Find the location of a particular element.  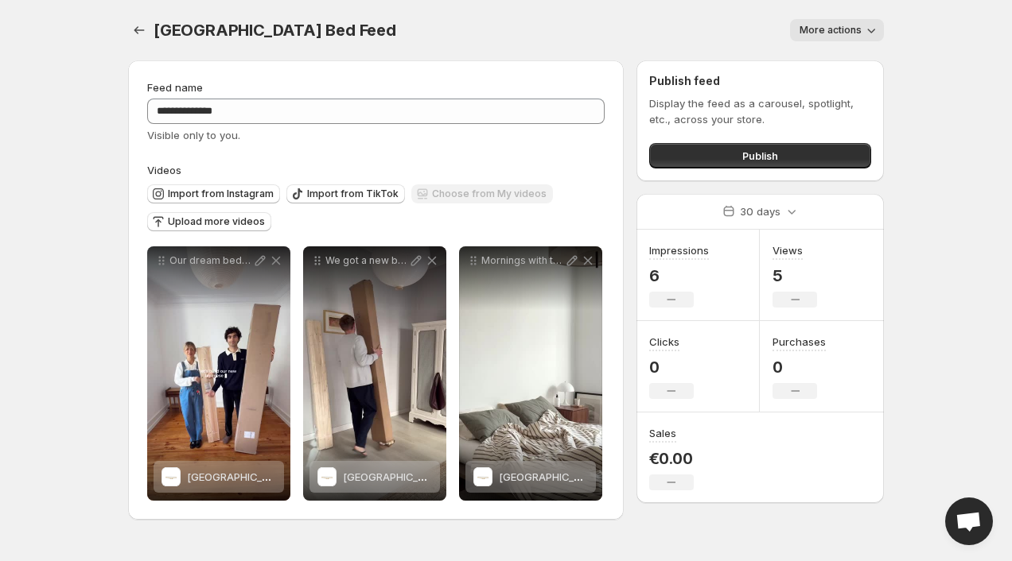

p: 6 is located at coordinates (678, 276).